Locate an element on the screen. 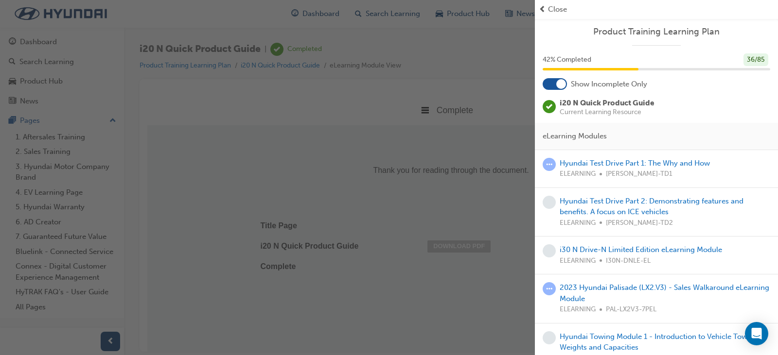 This screenshot has height=355, width=778. a: Hyundai Test Drive Part 1: The Why and How is located at coordinates (634, 163).